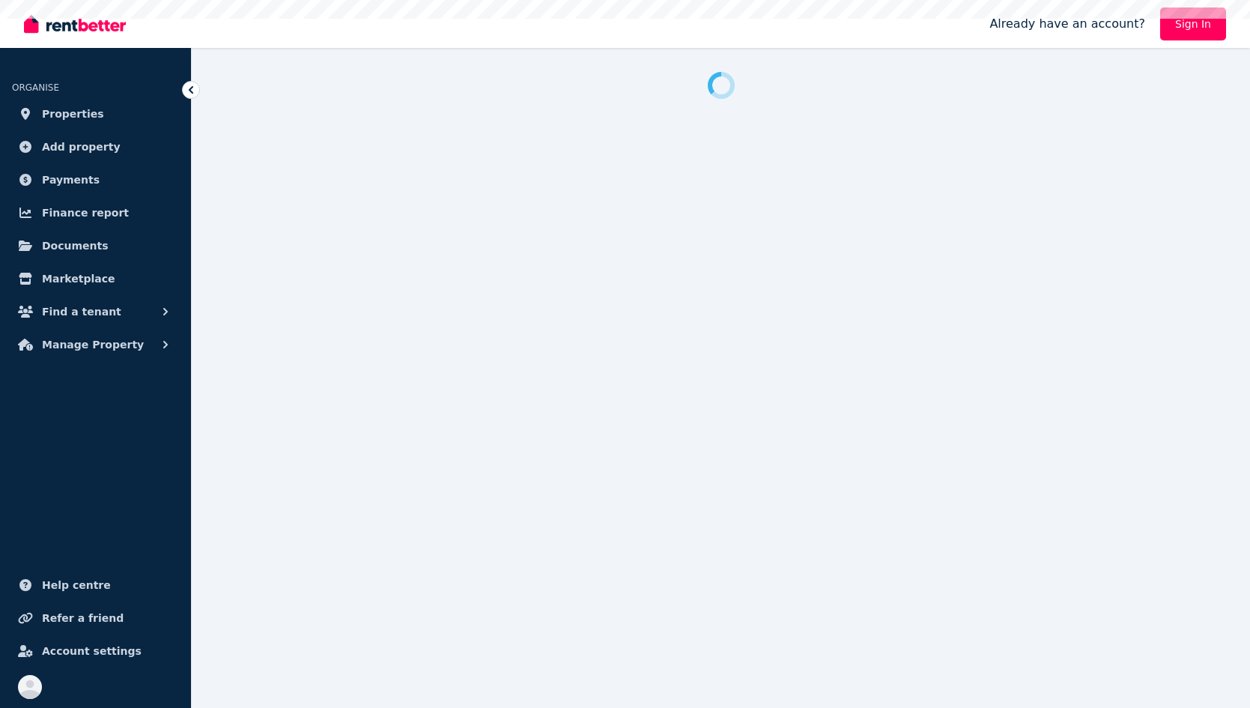 This screenshot has width=1250, height=708. Describe the element at coordinates (95, 147) in the screenshot. I see `a: Add property` at that location.